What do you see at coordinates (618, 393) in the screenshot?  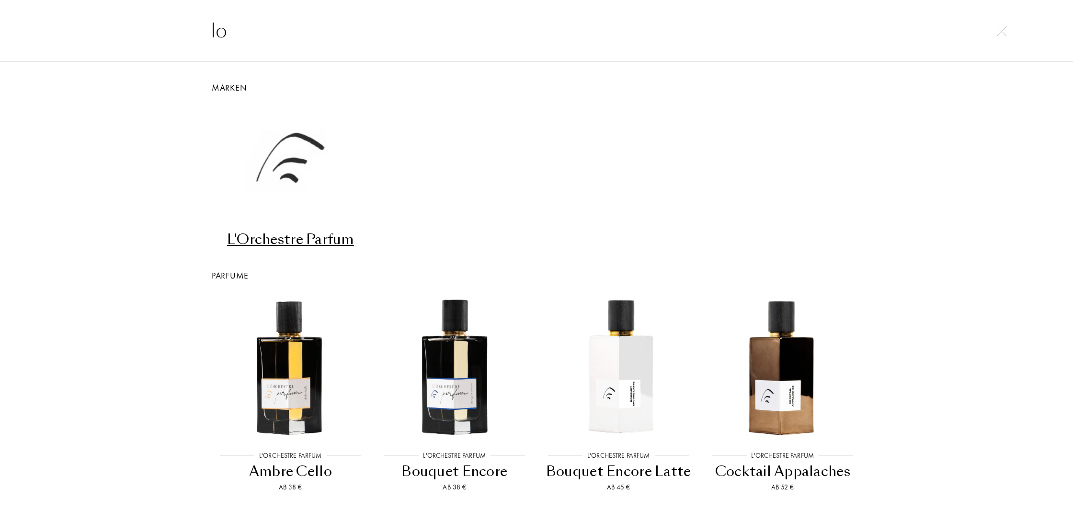 I see `a: Bouquet Encore LatteL'Orchestre ParfumBouquet Encore LatteAb 45 €` at bounding box center [618, 393].